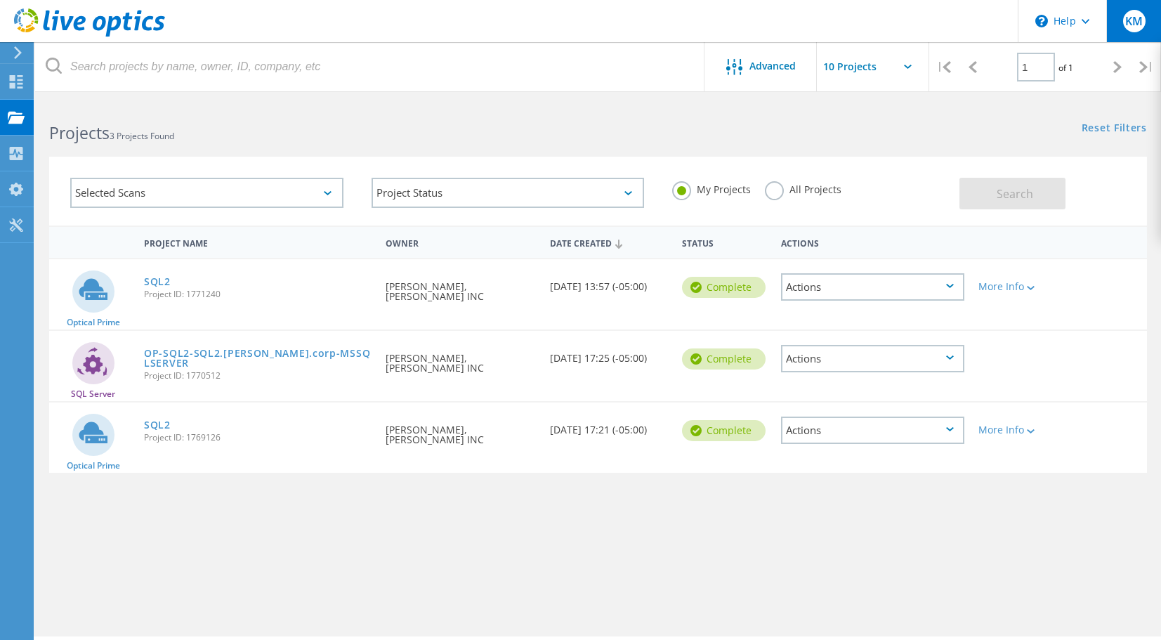 The height and width of the screenshot is (640, 1161). What do you see at coordinates (1015, 194) in the screenshot?
I see `span: Search` at bounding box center [1015, 194].